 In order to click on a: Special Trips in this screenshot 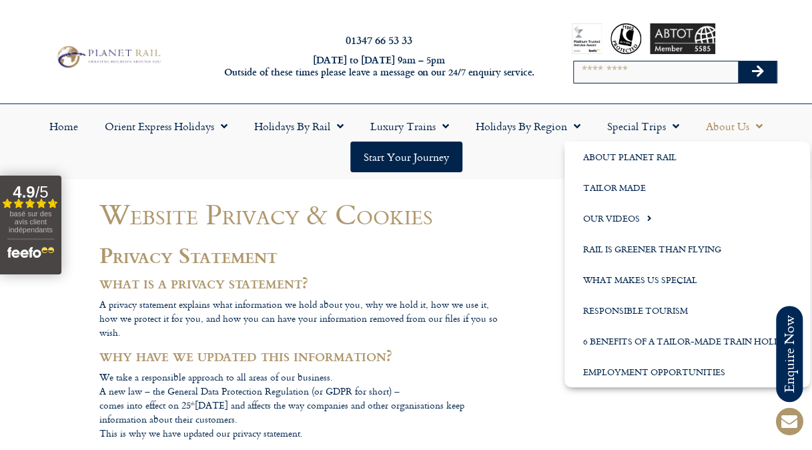, I will do `click(643, 126)`.